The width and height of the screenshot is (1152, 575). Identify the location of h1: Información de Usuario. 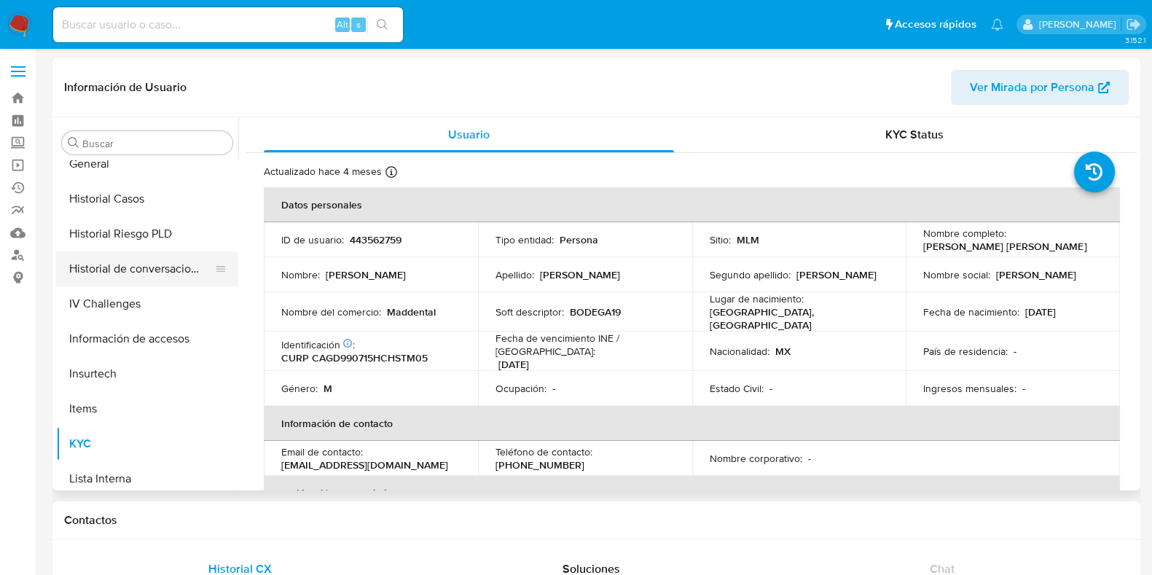
(125, 87).